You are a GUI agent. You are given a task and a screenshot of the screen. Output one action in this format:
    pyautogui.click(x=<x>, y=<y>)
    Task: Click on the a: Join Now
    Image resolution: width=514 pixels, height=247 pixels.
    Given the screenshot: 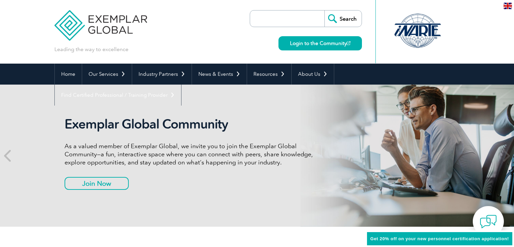 What is the action you would take?
    pyautogui.click(x=97, y=183)
    